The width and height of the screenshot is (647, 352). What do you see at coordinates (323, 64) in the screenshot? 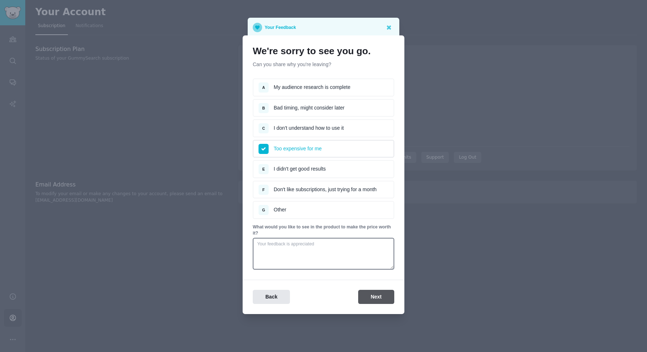
I see `p: Can you share why you're leaving?` at bounding box center [323, 64].